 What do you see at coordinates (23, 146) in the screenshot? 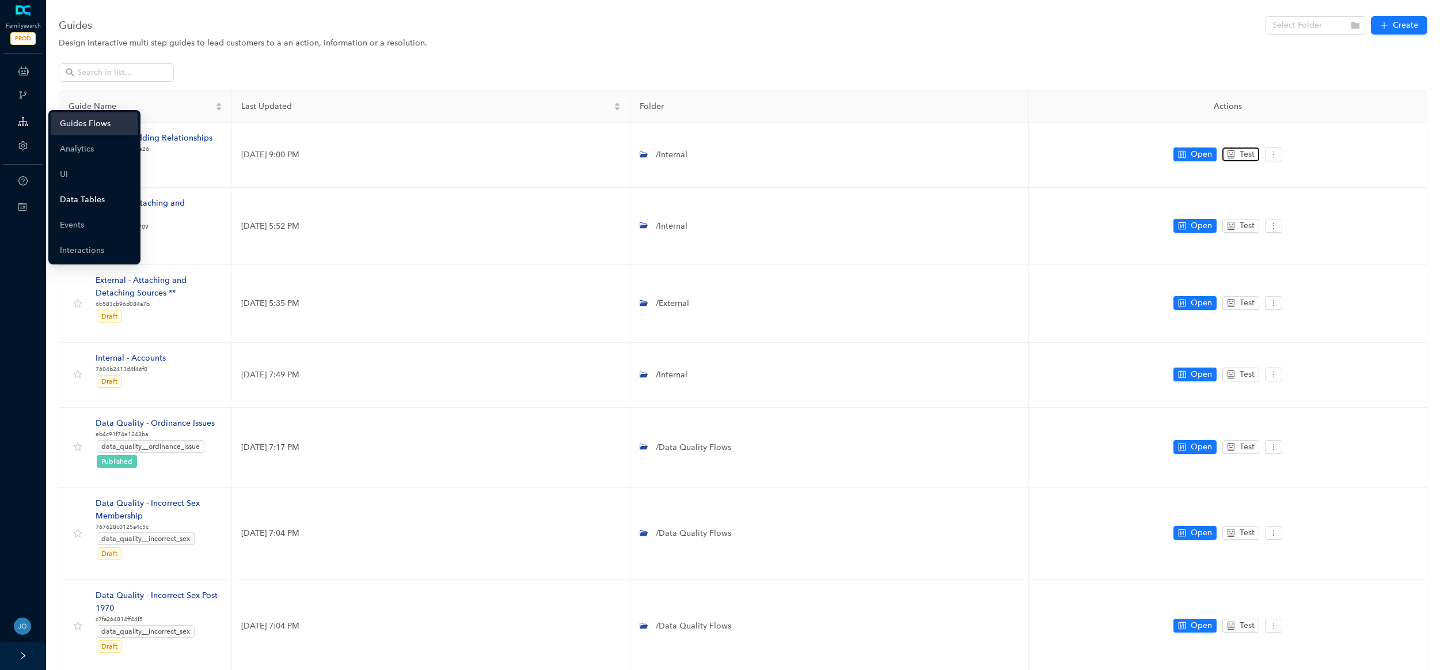
I see `span: setting` at bounding box center [23, 146].